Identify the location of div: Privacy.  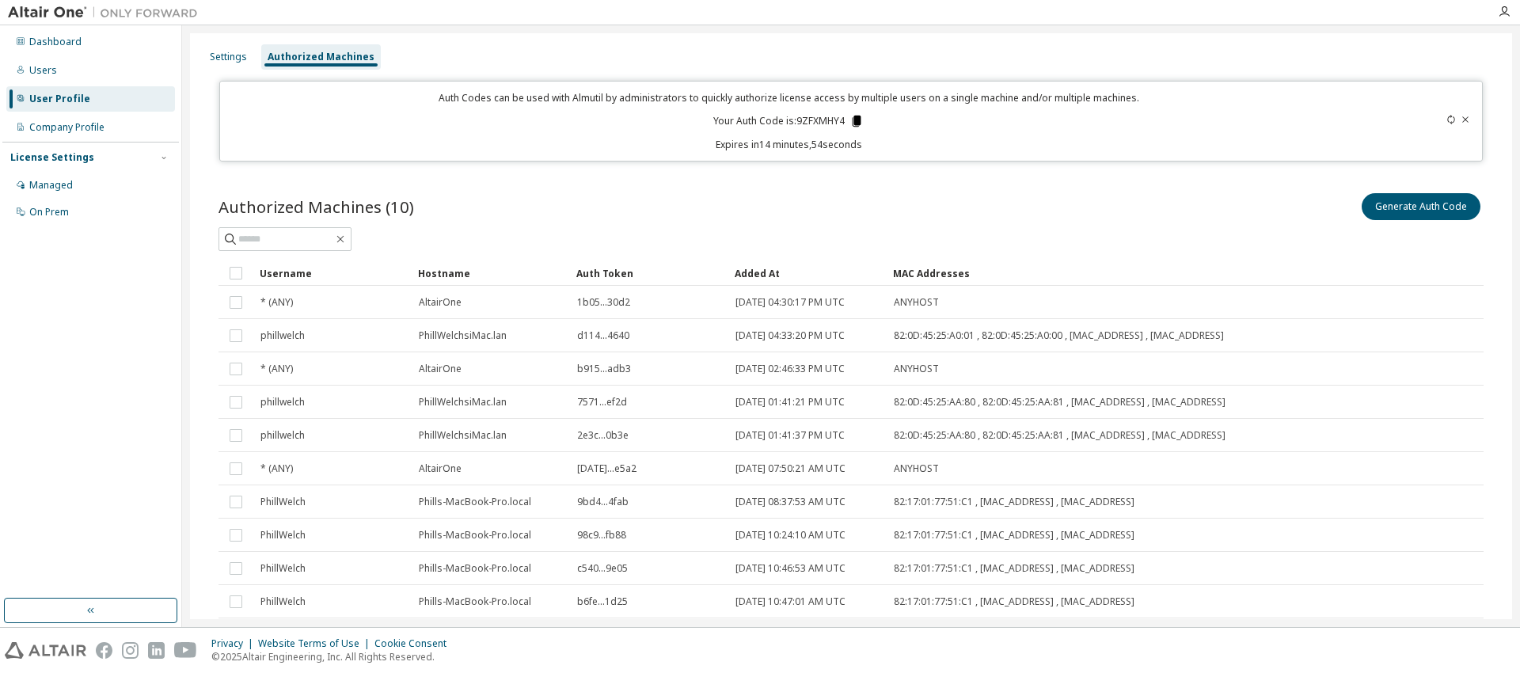
(234, 643).